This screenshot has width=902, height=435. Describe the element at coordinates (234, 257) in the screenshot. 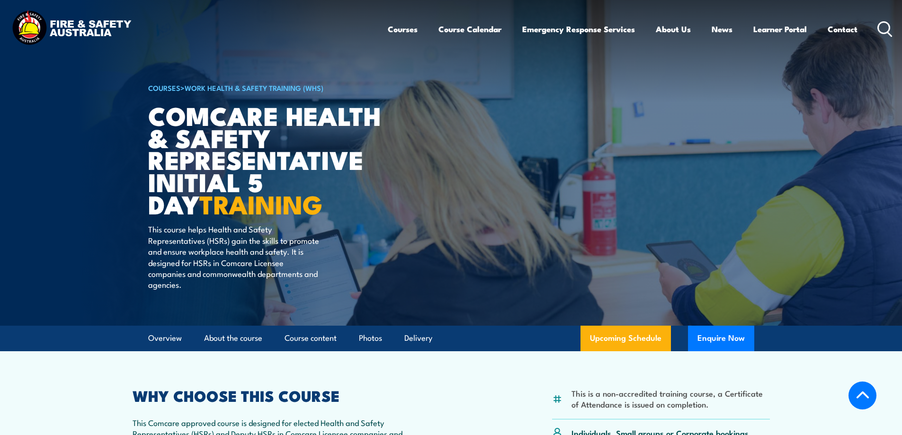

I see `p: This course helps Health and Safety Representatives (HSRs) gain the skills to promote and ensure ...` at that location.